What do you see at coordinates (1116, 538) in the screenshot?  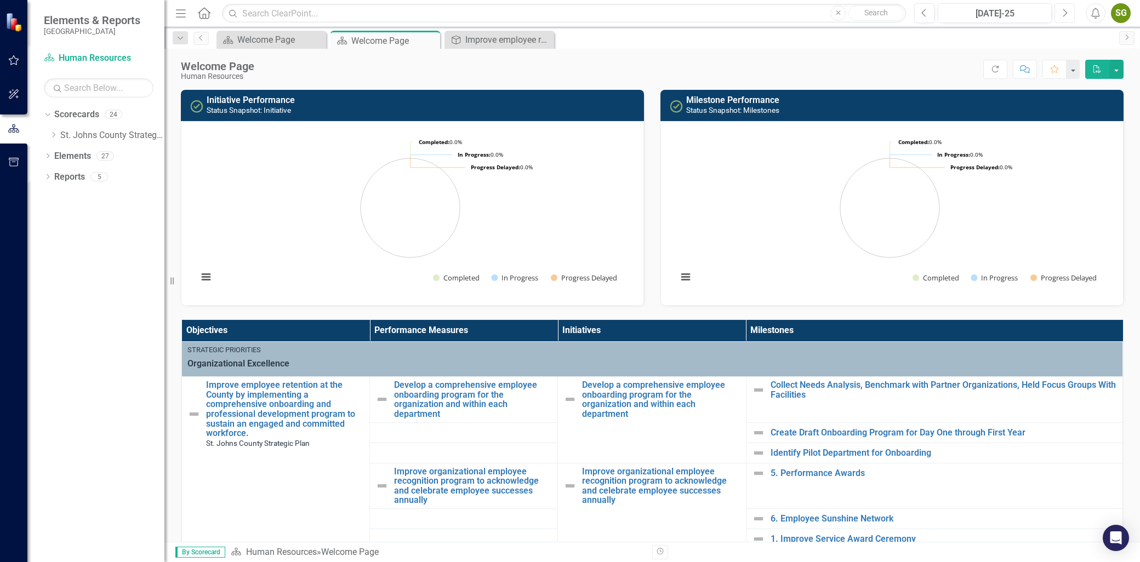 I see `div: Open Intercom Messenger` at bounding box center [1116, 538].